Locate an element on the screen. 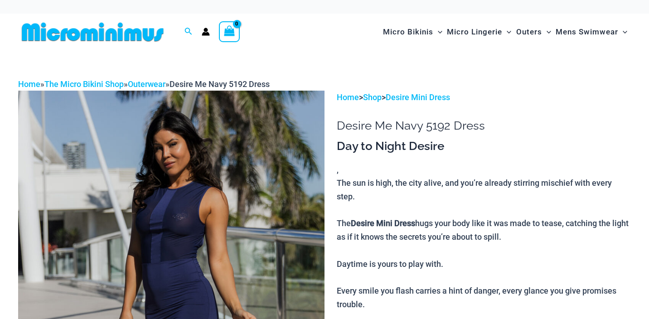  a: The Micro Bikini Shop is located at coordinates (84, 84).